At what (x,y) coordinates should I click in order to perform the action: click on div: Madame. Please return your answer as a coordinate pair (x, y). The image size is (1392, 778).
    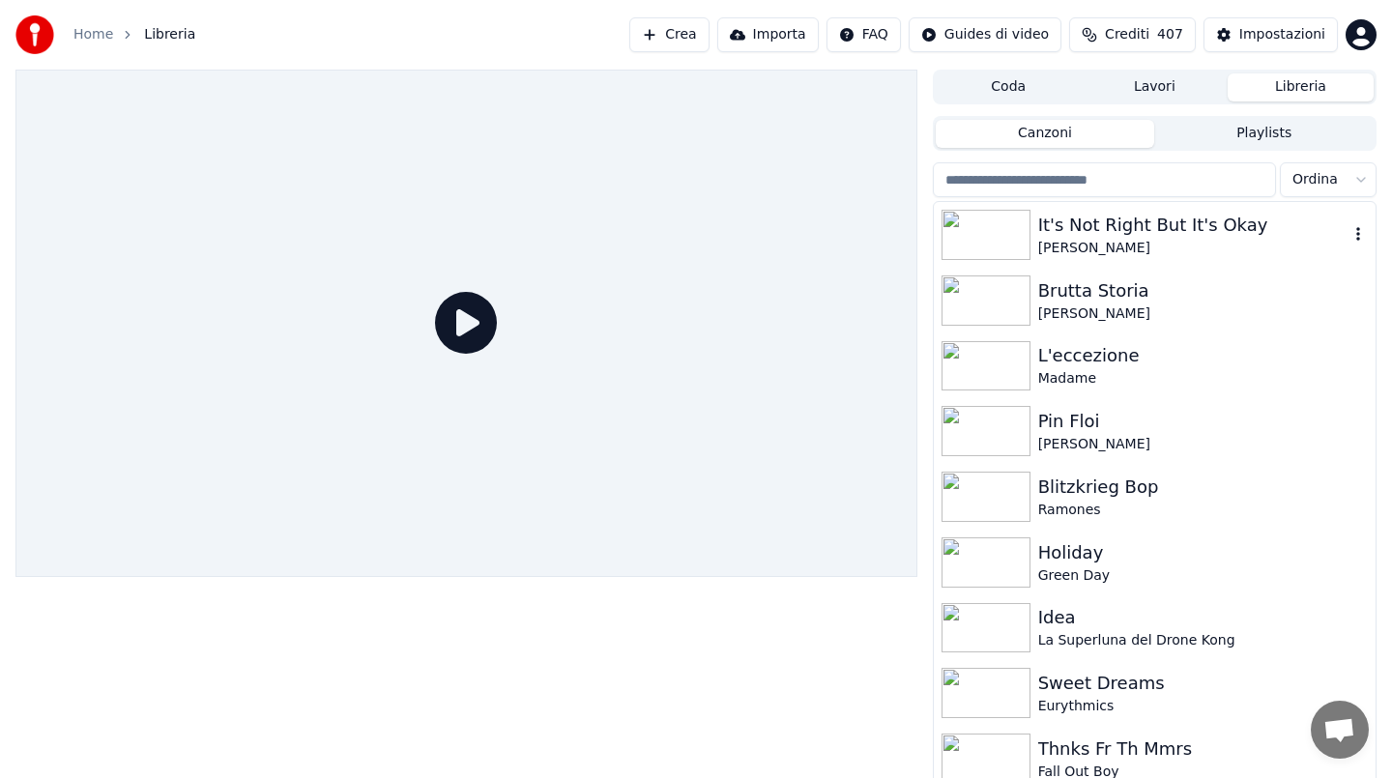
    Looking at the image, I should click on (1202, 379).